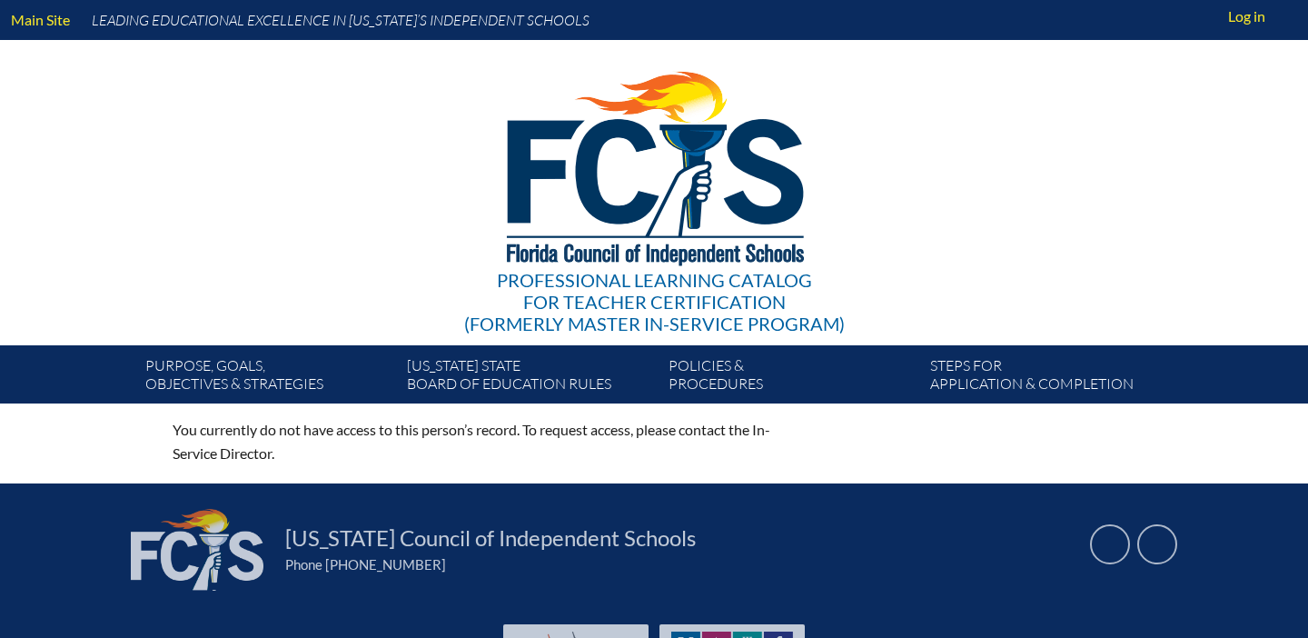 This screenshot has height=638, width=1308. I want to click on p: You currently do not have access to this person’s record. To request access, please contact the I..., so click(492, 441).